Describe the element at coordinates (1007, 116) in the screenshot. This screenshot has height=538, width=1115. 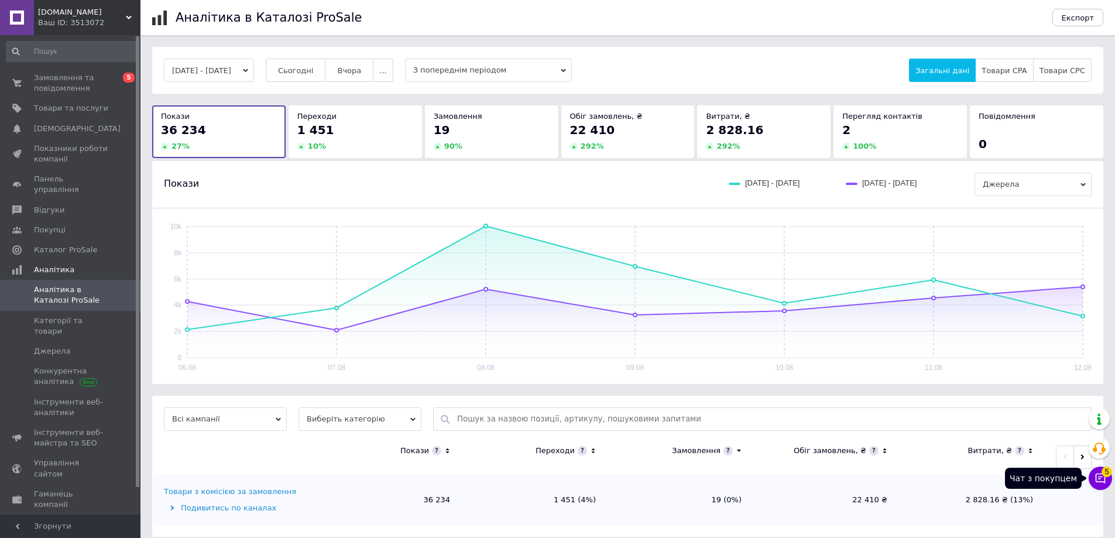
I see `span: Повідомлення` at that location.